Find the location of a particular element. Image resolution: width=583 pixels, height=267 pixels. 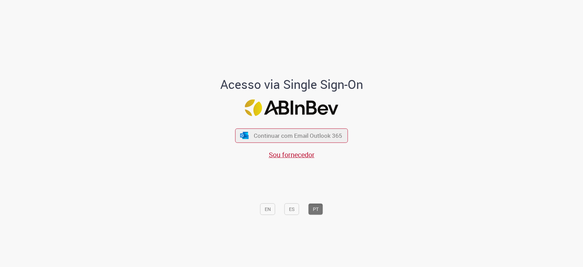

a: Sou fornecedor is located at coordinates (292, 154).